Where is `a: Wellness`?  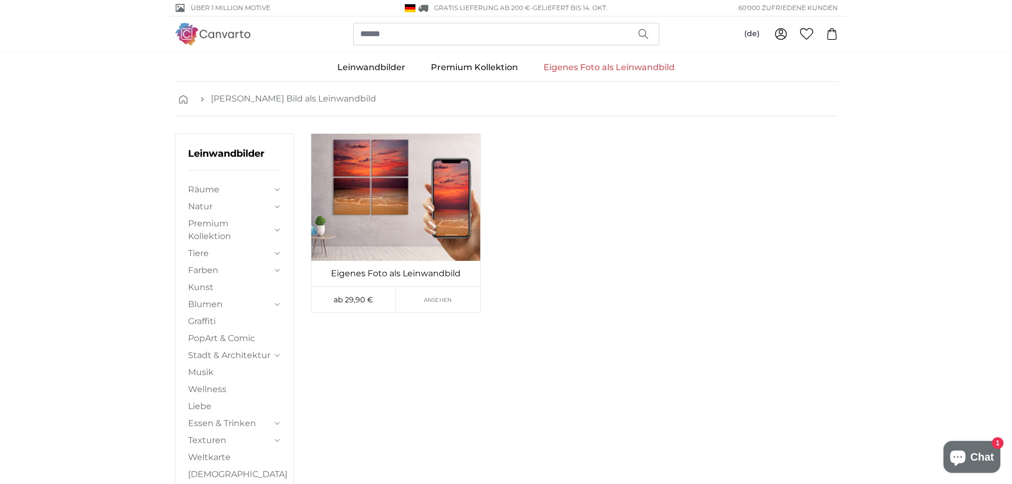 a: Wellness is located at coordinates (234, 389).